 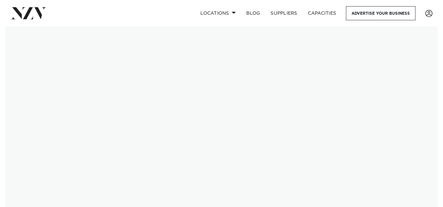 I want to click on img: nzv-logo.png, so click(x=28, y=13).